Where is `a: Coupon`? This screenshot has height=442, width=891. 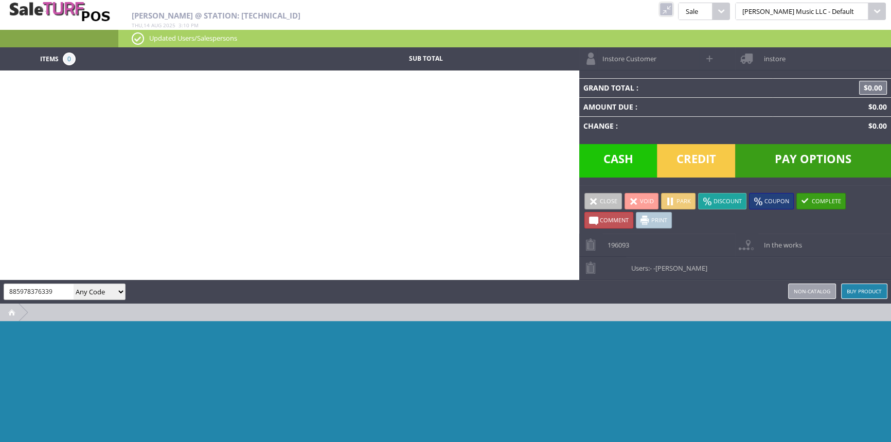
a: Coupon is located at coordinates (771, 201).